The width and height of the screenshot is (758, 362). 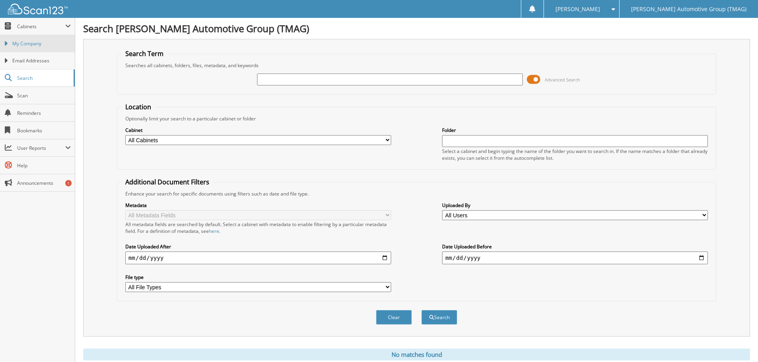 I want to click on span: Help, so click(x=44, y=165).